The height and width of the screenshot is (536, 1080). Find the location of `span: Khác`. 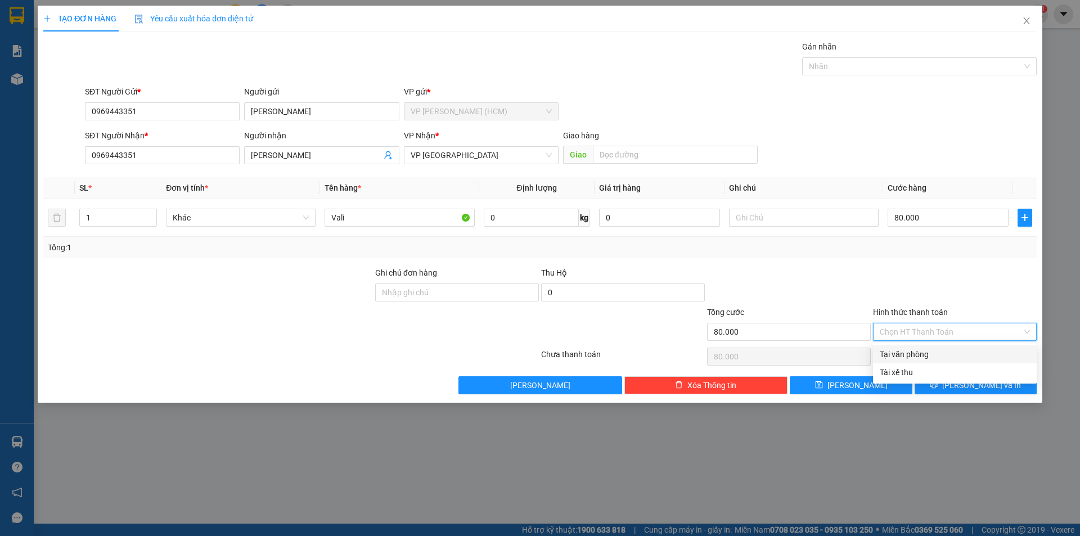

span: Khác is located at coordinates (241, 218).